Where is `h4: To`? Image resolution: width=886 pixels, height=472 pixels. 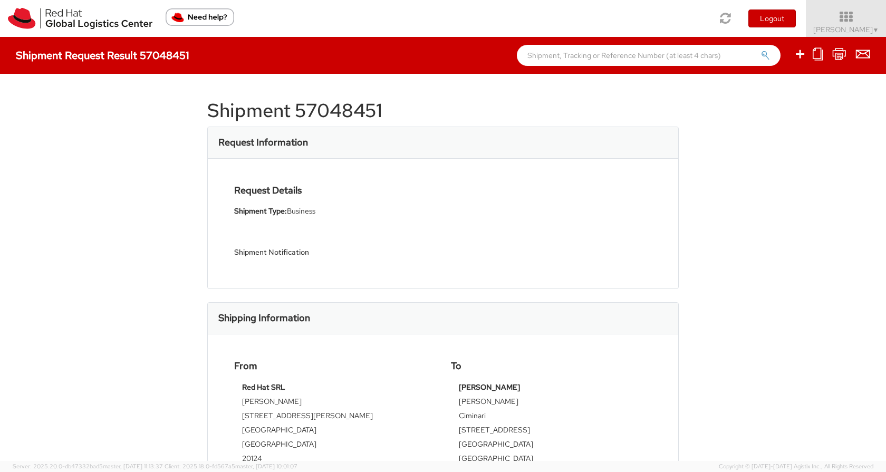 h4: To is located at coordinates (551, 366).